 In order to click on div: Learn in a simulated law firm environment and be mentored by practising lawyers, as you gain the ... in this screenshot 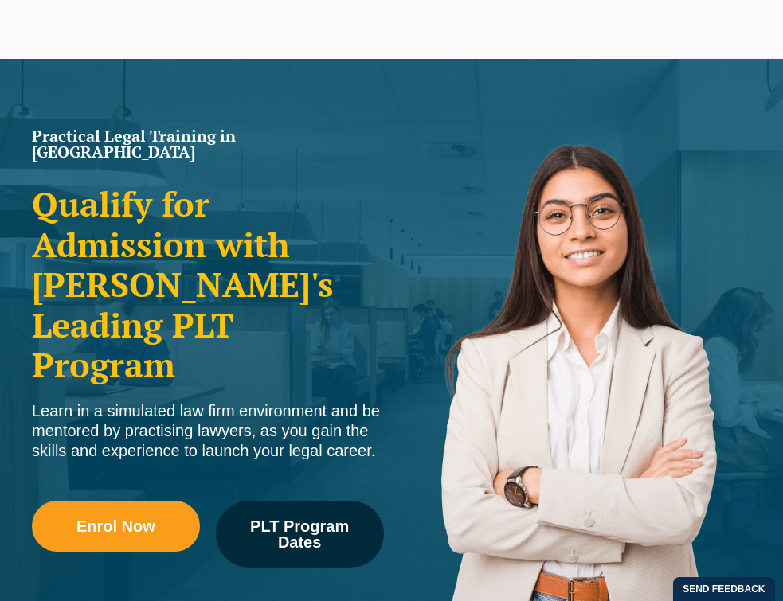, I will do `click(208, 431)`.